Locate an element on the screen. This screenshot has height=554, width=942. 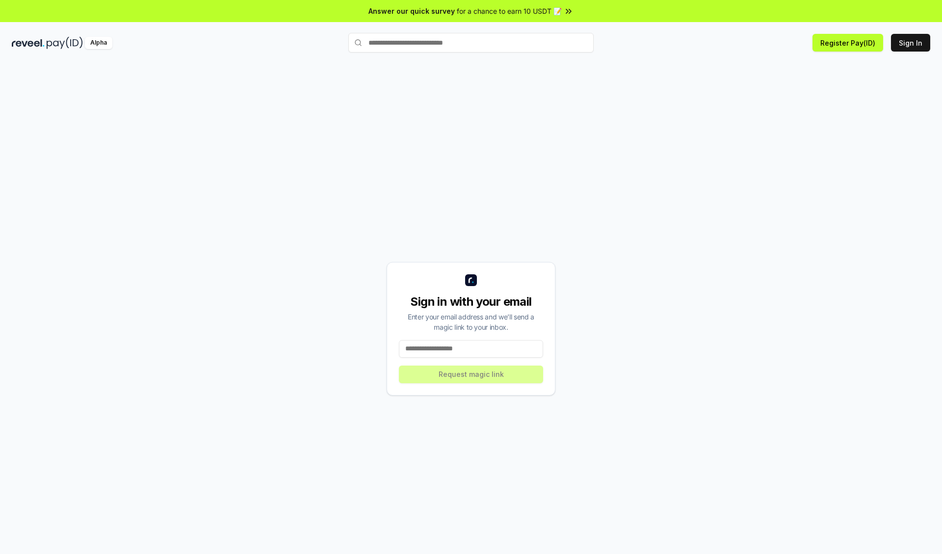
span: for a chance to earn 10 USDT 📝 is located at coordinates (509, 11).